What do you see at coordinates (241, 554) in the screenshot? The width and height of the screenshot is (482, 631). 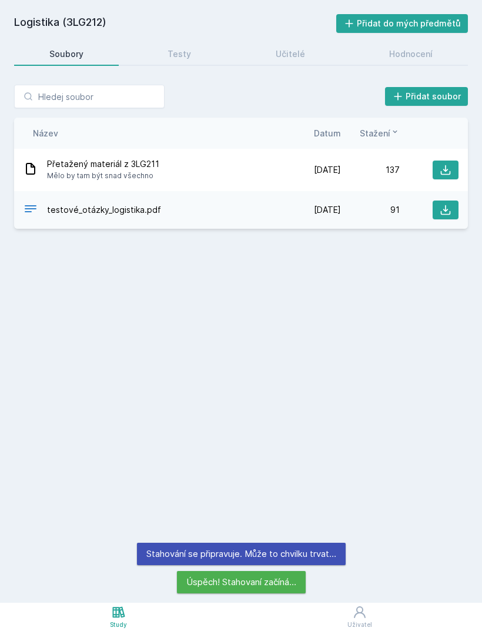 I see `div: Stahování se připravuje. Může to chvilku trvat…` at bounding box center [241, 554].